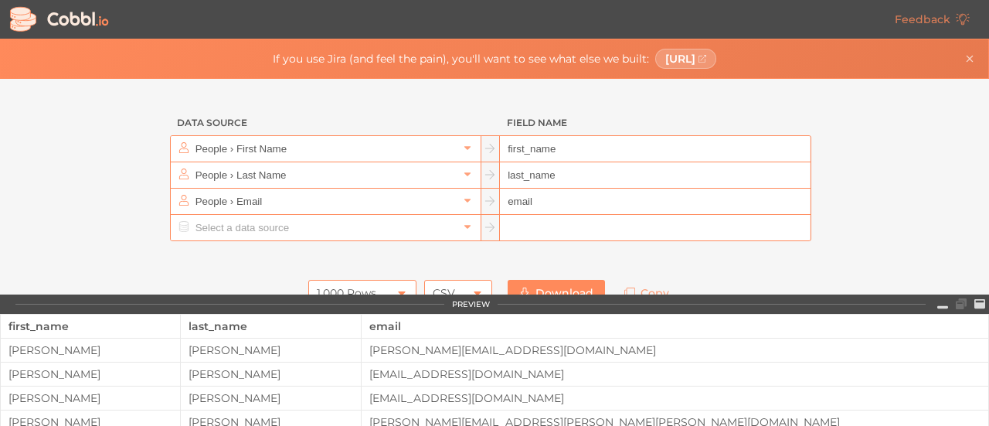  I want to click on div: first_name, so click(90, 326).